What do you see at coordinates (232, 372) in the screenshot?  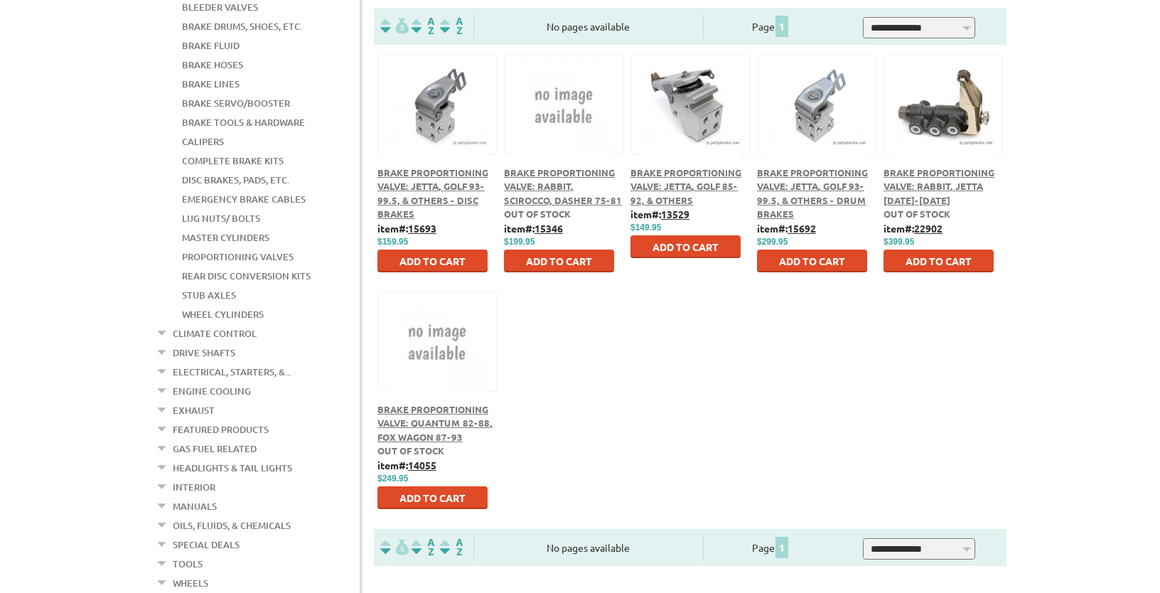 I see `a: Electrical, Starters, &...` at bounding box center [232, 372].